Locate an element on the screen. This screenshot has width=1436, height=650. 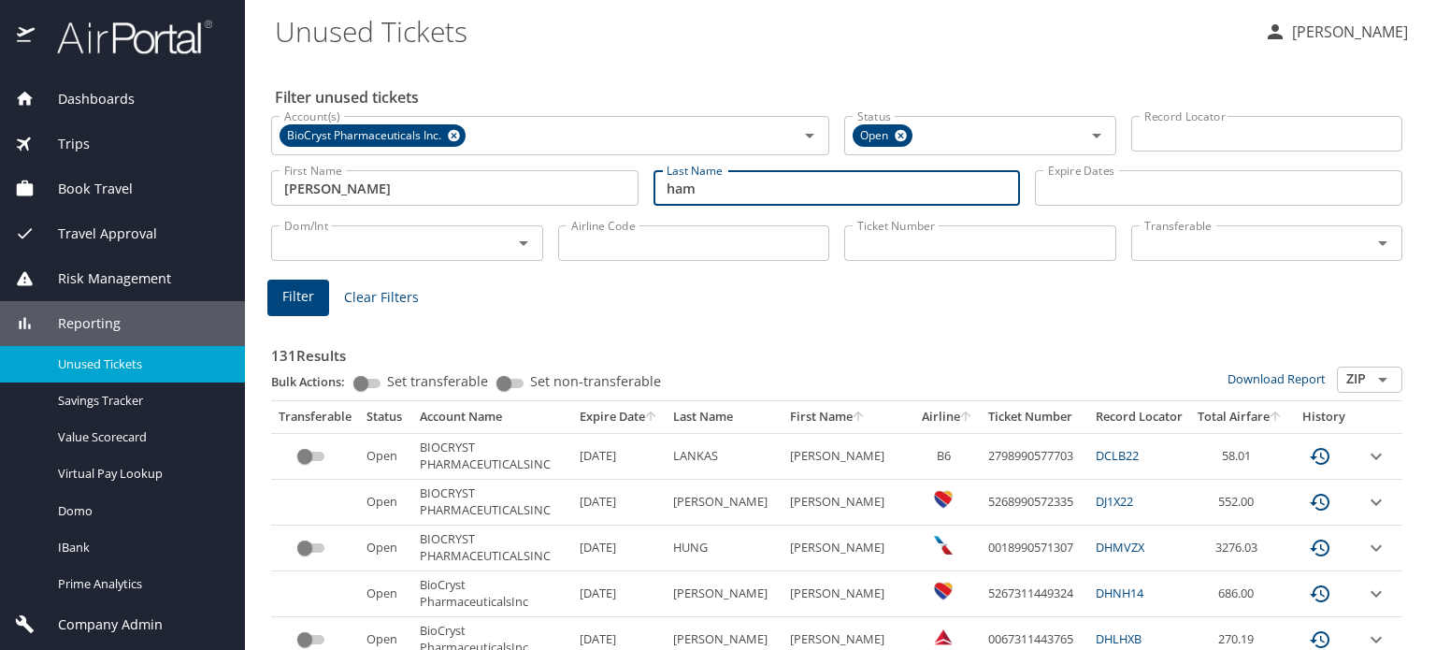
a: DHLHXB is located at coordinates (1118, 638).